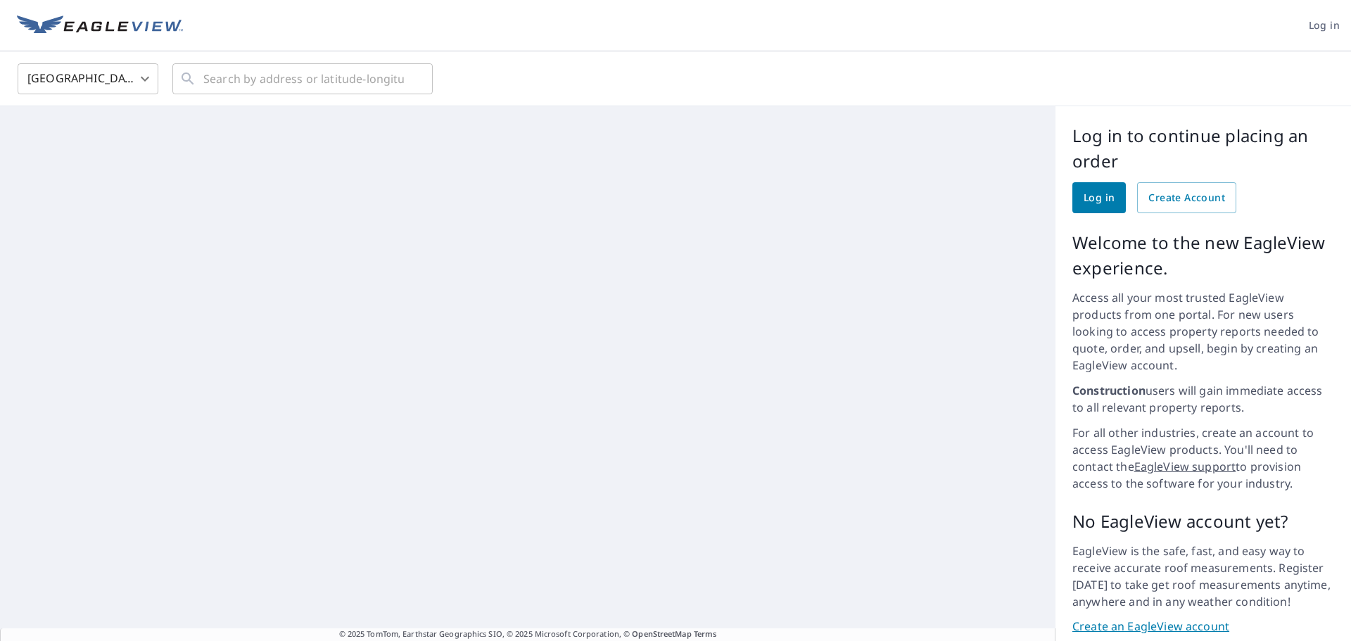 The width and height of the screenshot is (1351, 641). I want to click on a: Terms, so click(705, 633).